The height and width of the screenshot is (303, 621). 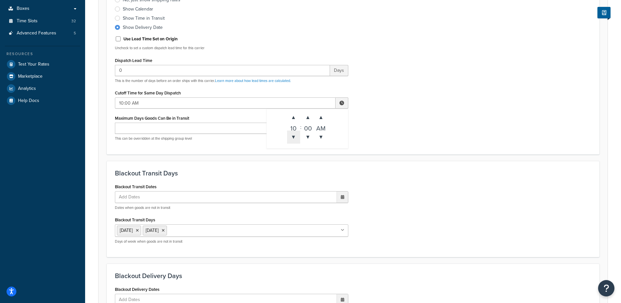 I want to click on p: This can be overridden at the shipping group level, so click(x=232, y=138).